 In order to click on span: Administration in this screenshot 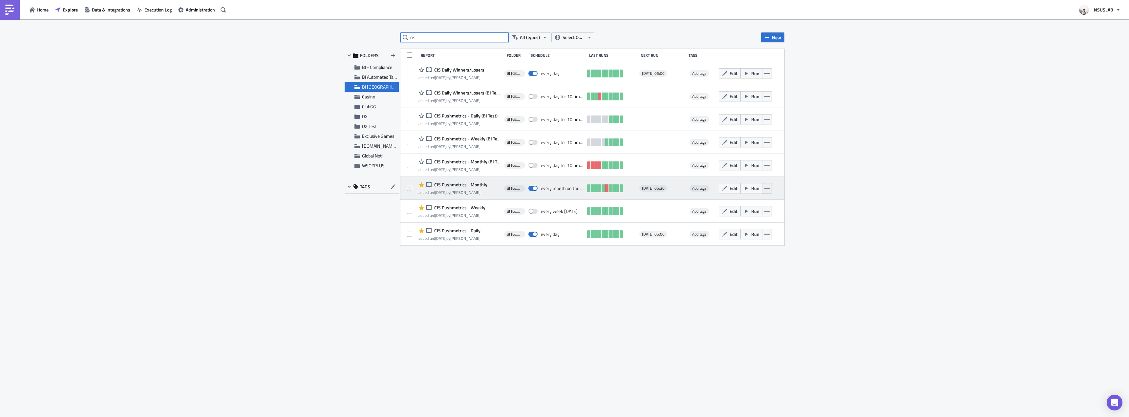, I will do `click(200, 10)`.